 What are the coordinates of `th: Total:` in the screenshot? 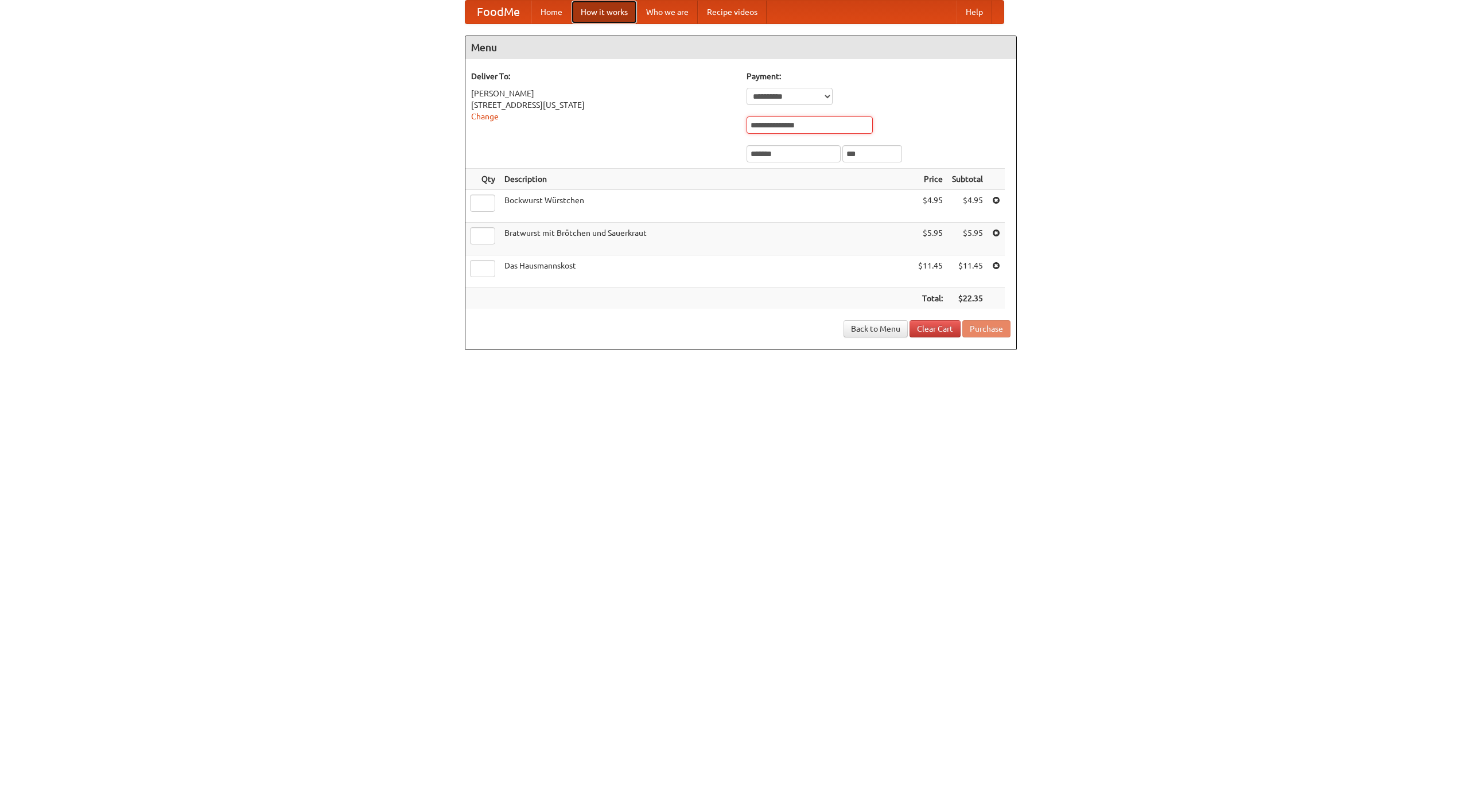 It's located at (930, 298).